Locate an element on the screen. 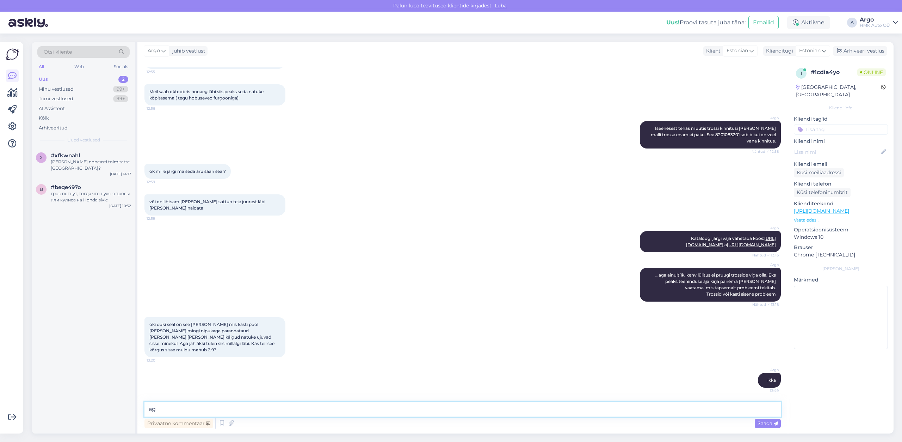  span: 12:55 is located at coordinates (160, 72).